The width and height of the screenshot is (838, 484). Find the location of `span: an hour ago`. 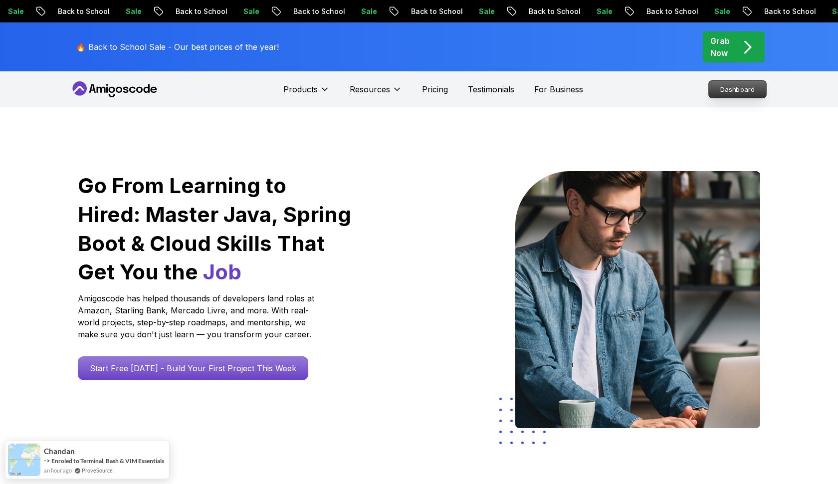

span: an hour ago is located at coordinates (58, 470).